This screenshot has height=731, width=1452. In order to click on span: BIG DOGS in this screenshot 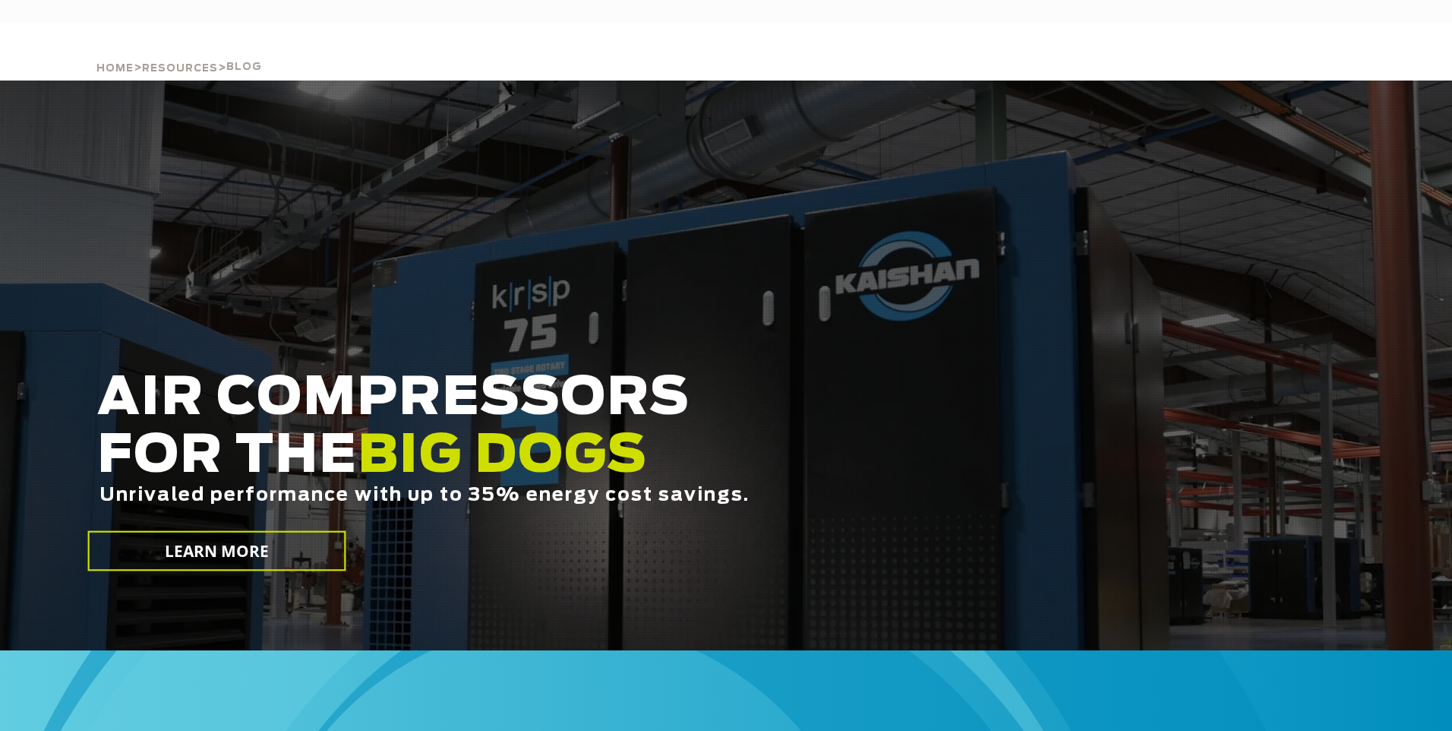, I will do `click(503, 456)`.